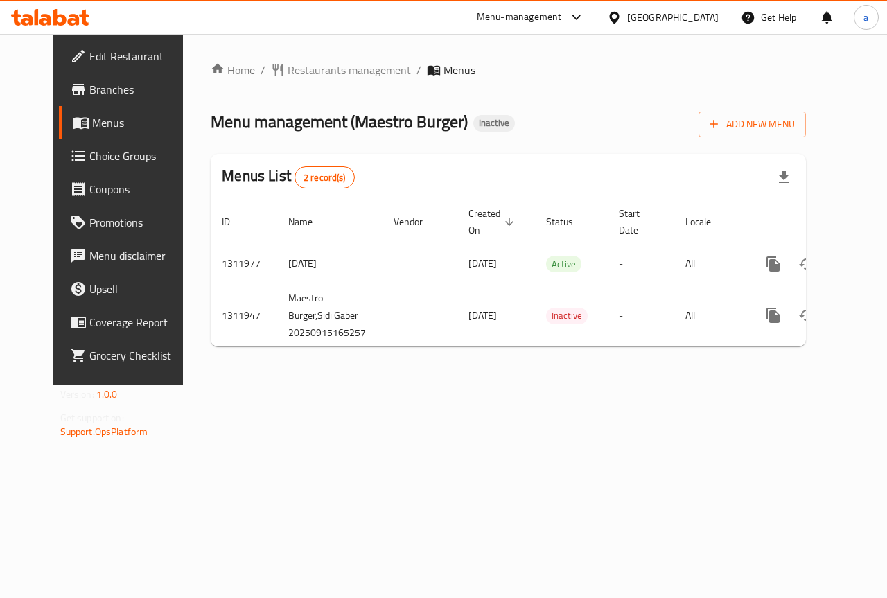 This screenshot has height=598, width=887. Describe the element at coordinates (130, 222) in the screenshot. I see `a: Promotions` at that location.